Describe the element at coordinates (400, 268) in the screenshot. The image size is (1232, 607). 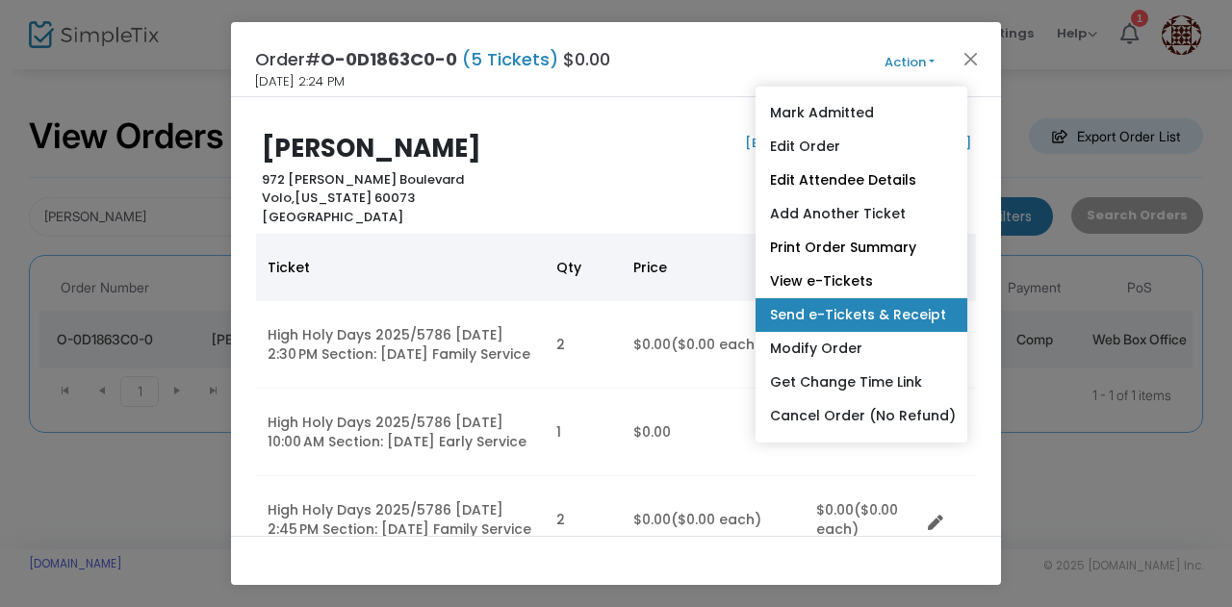
I see `th: Ticket` at that location.